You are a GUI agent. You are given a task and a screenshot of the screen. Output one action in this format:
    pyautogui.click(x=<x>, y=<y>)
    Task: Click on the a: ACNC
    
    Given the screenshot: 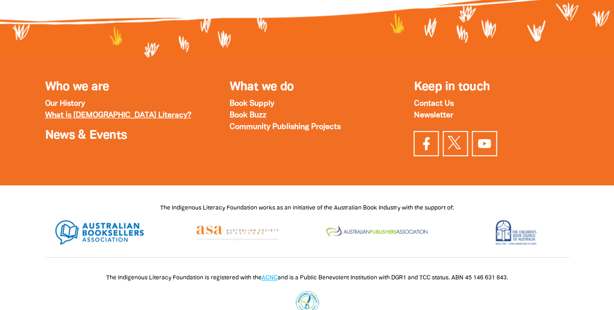 What is the action you would take?
    pyautogui.click(x=269, y=278)
    